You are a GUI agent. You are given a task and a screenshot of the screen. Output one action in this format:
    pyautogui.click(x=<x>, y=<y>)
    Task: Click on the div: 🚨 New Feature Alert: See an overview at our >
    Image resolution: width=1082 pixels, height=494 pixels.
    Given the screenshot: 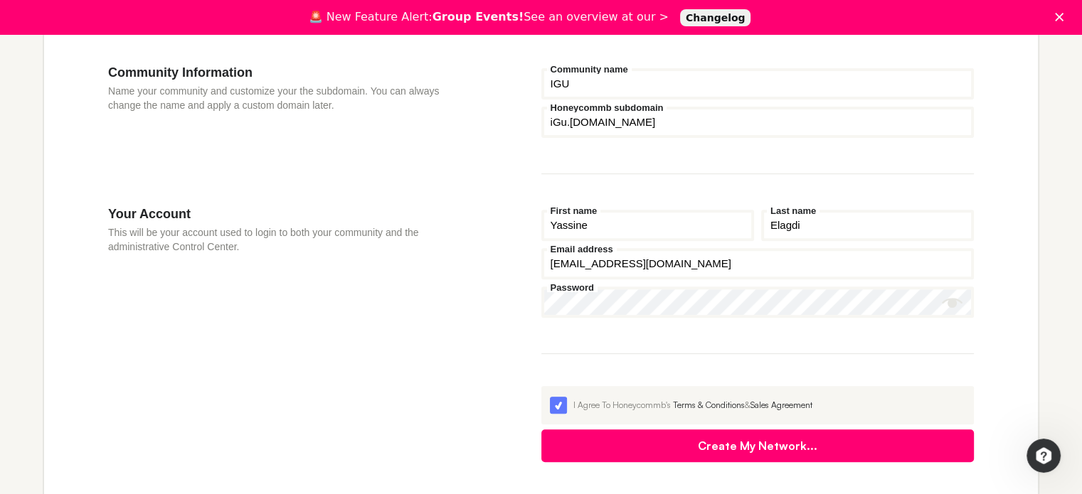 What is the action you would take?
    pyautogui.click(x=489, y=17)
    